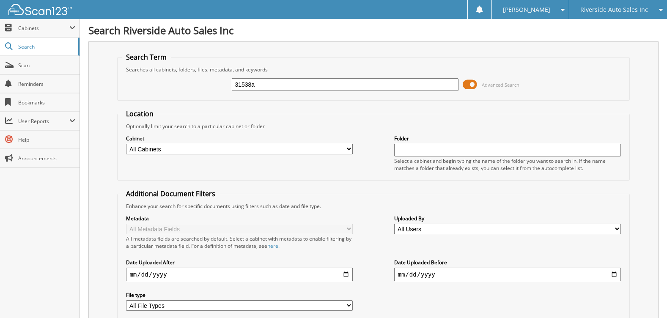 This screenshot has width=667, height=318. I want to click on div: Optionally limit your search to a particular cabinet or folder, so click(373, 126).